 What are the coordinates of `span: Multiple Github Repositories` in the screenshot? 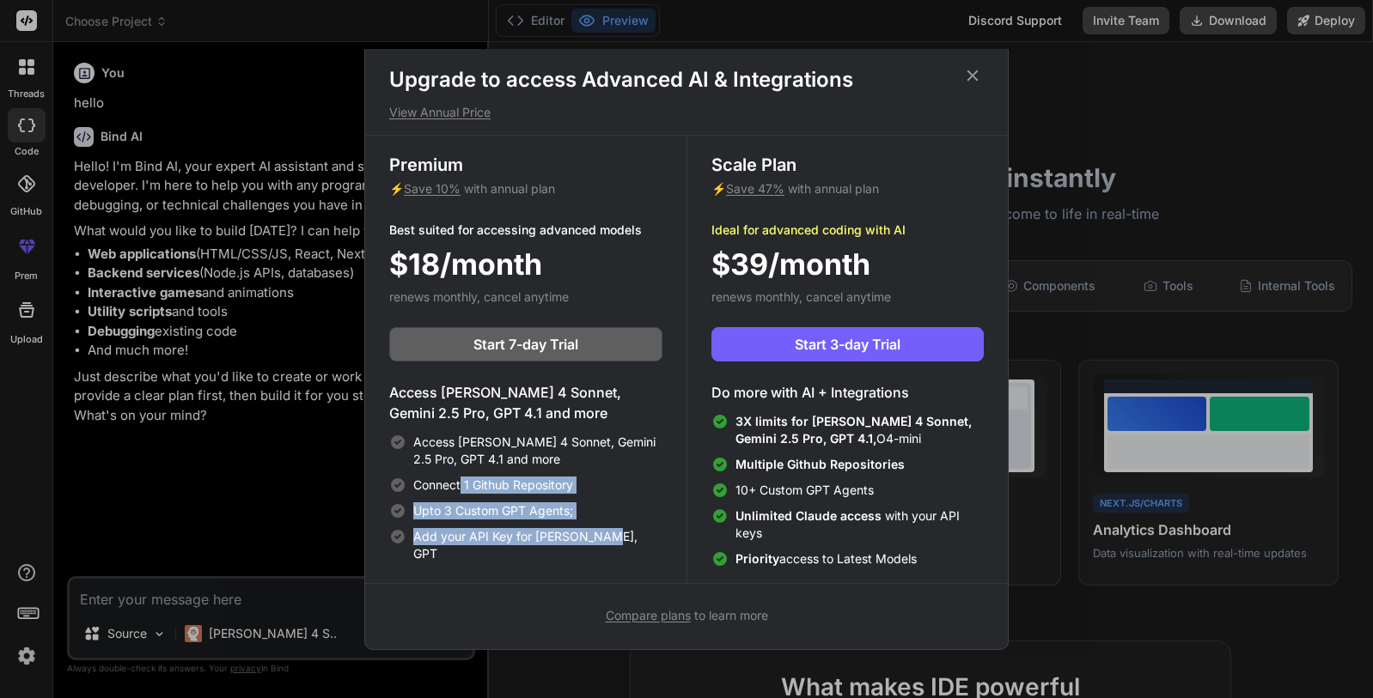 It's located at (820, 464).